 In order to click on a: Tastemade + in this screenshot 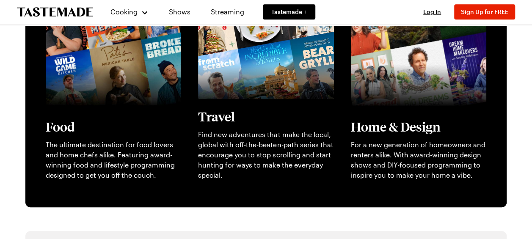, I will do `click(289, 12)`.